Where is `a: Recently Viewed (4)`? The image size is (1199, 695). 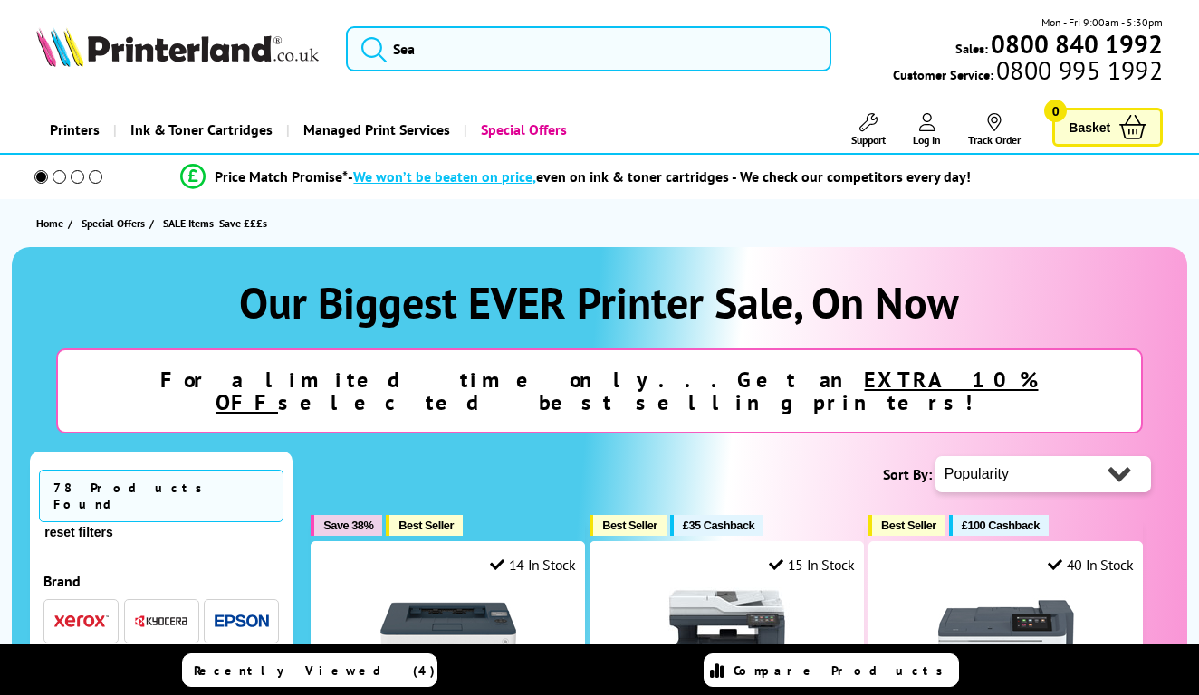 a: Recently Viewed (4) is located at coordinates (310, 670).